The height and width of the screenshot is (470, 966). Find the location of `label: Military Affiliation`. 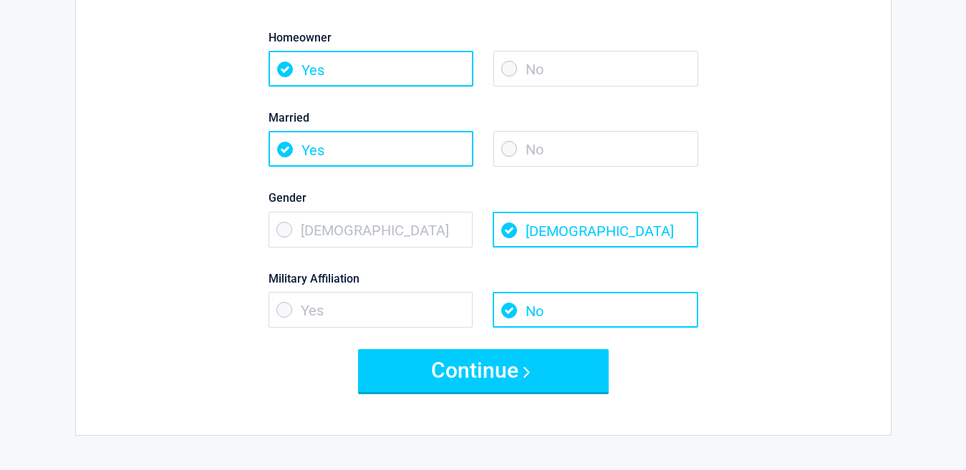

label: Military Affiliation is located at coordinates (483, 278).